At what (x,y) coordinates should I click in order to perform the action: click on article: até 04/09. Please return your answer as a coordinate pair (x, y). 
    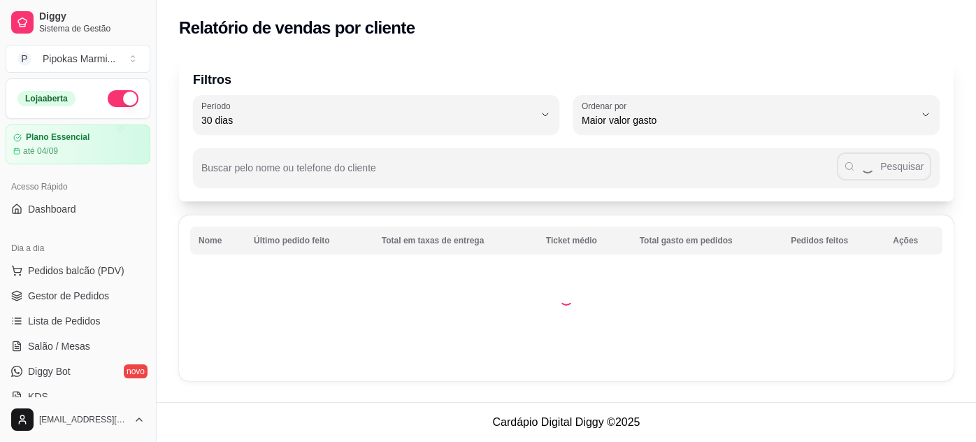
    Looking at the image, I should click on (41, 151).